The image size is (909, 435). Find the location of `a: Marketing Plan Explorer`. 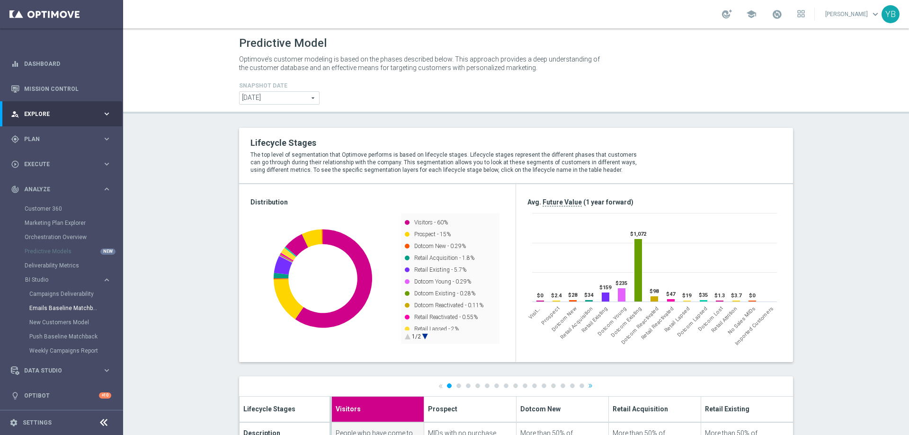

a: Marketing Plan Explorer is located at coordinates (62, 223).